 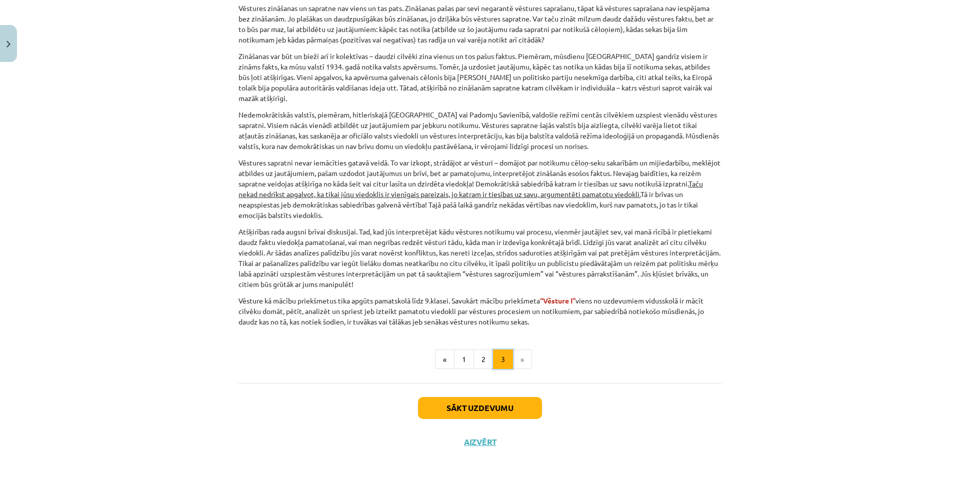 What do you see at coordinates (503, 360) in the screenshot?
I see `button: 3` at bounding box center [503, 360].